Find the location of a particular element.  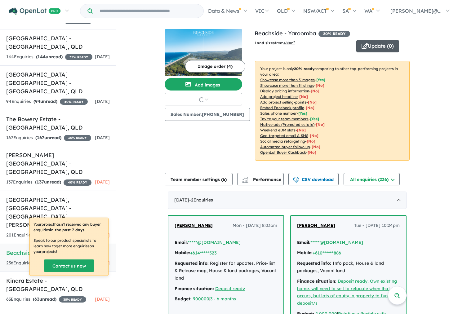

b: in the past 7 days. is located at coordinates (68, 230).